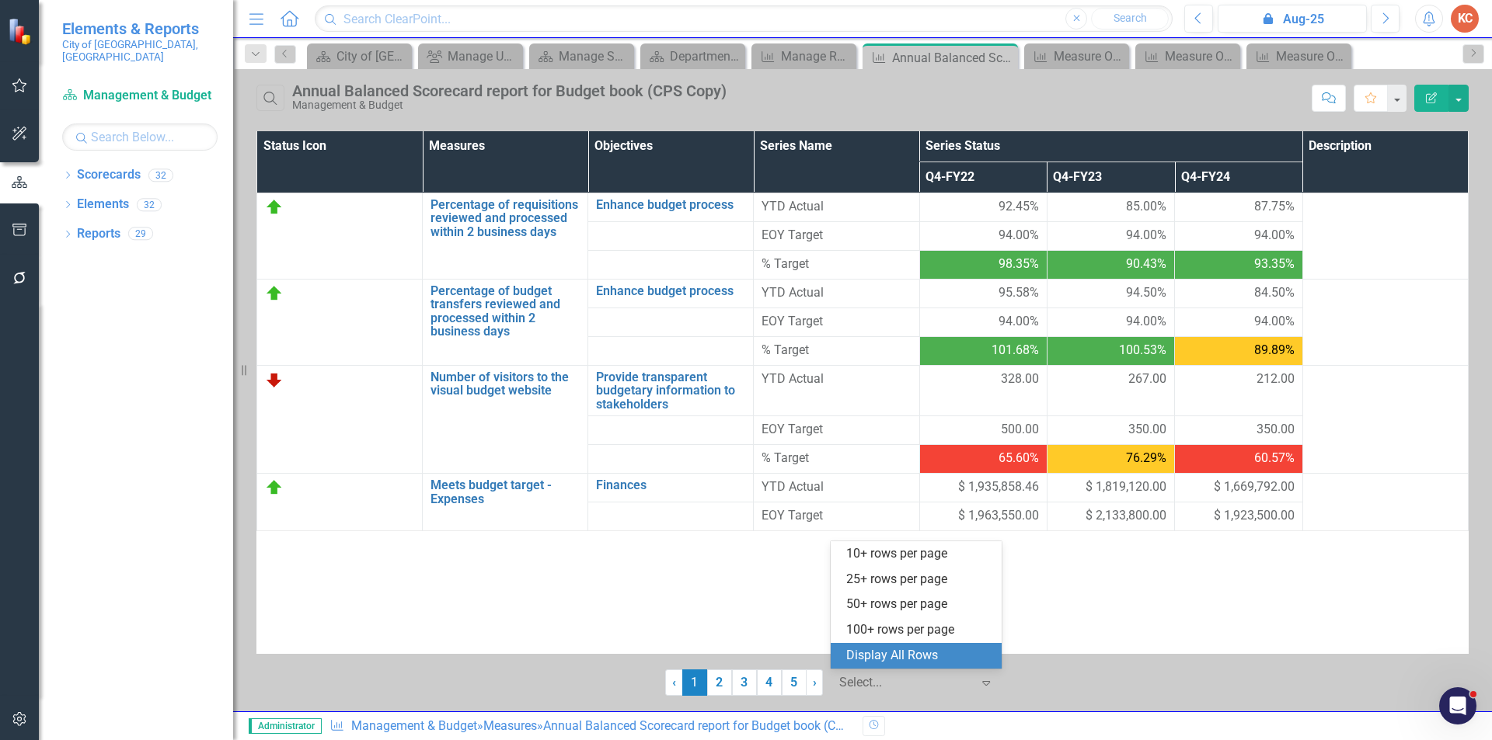  What do you see at coordinates (1254, 516) in the screenshot?
I see `span: $ 1,923,500.00` at bounding box center [1254, 516].